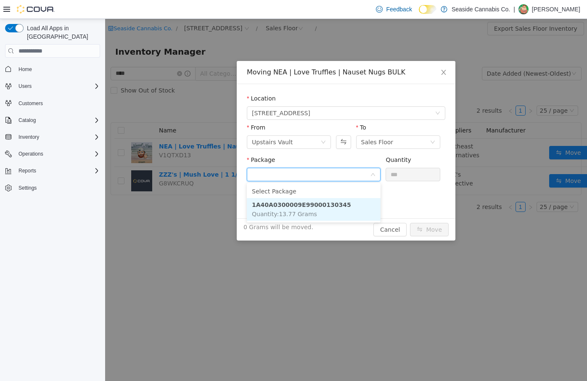  I want to click on label: Location, so click(156, 80).